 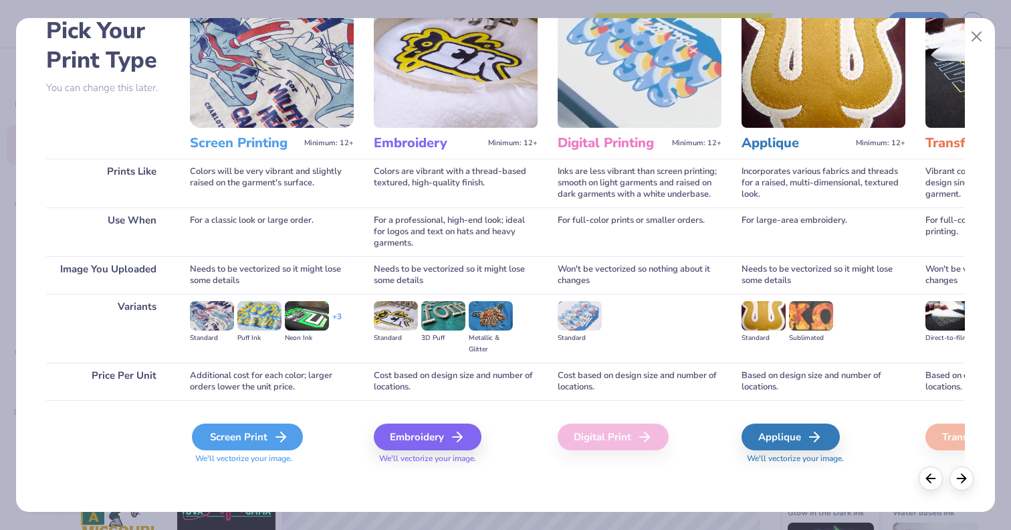 I want to click on div: Price Per Unit, so click(x=108, y=381).